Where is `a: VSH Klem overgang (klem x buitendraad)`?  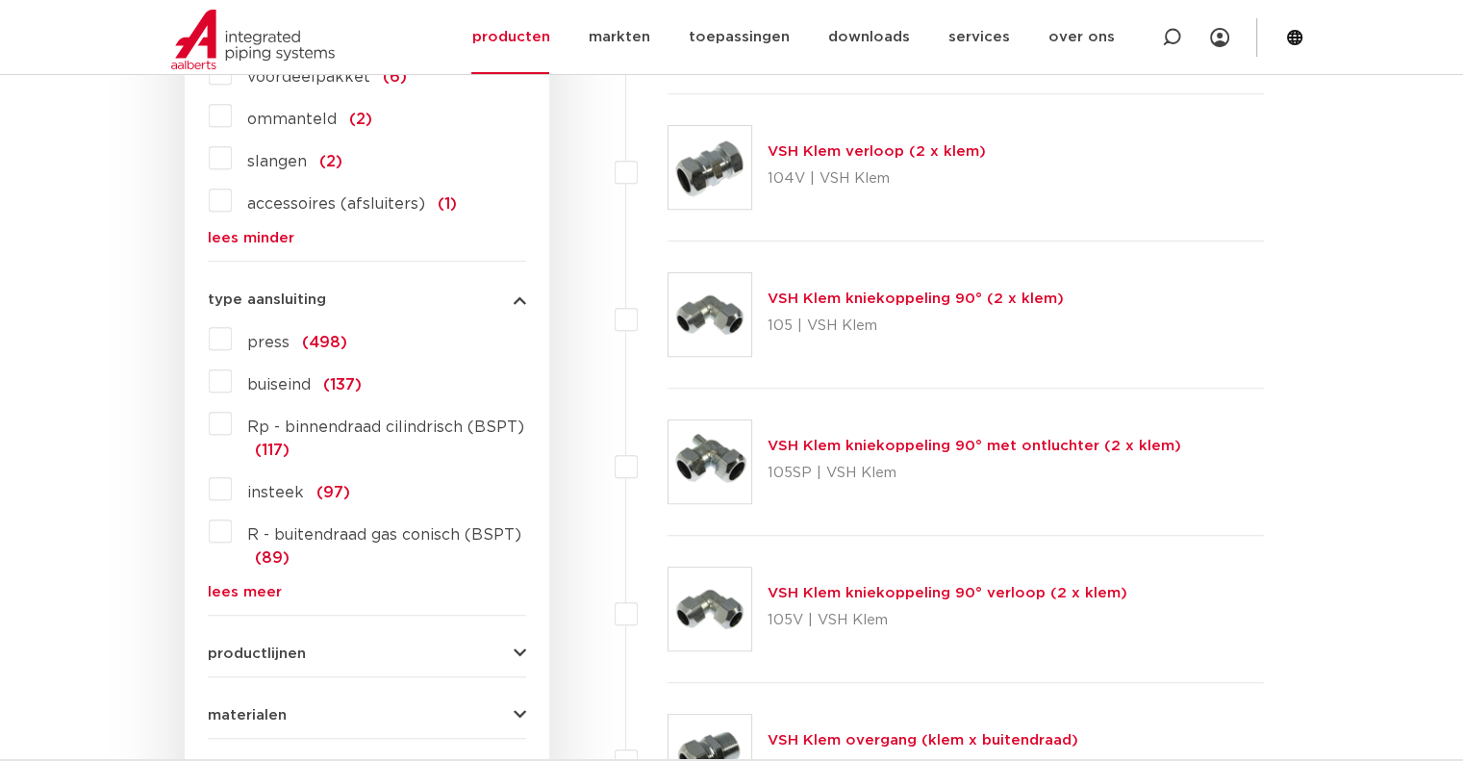
a: VSH Klem overgang (klem x buitendraad) is located at coordinates (923, 740).